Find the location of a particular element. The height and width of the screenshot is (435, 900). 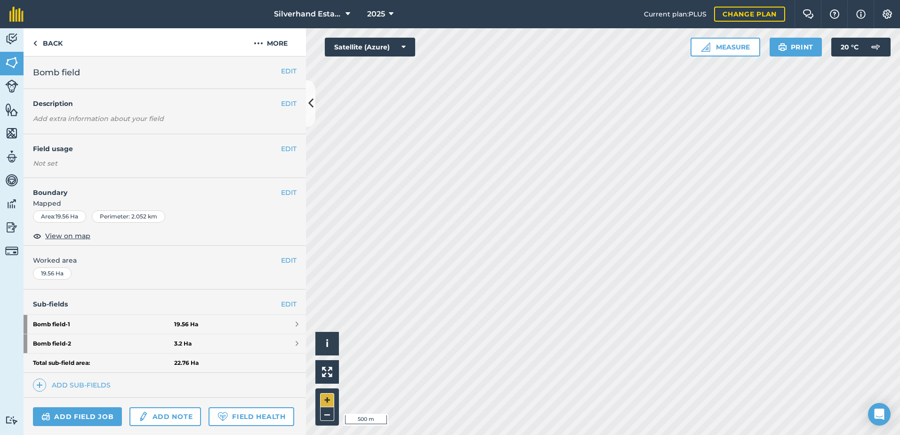

img: svg+xml;base64,PHN2ZyB4bWxucz0iaHR0cDovL3d3dy53My5vcmcvMjAwMC9zdmciIHdpZHRoPSIxOSIgaGVpZ2h0PSIyNC... is located at coordinates (783, 47).